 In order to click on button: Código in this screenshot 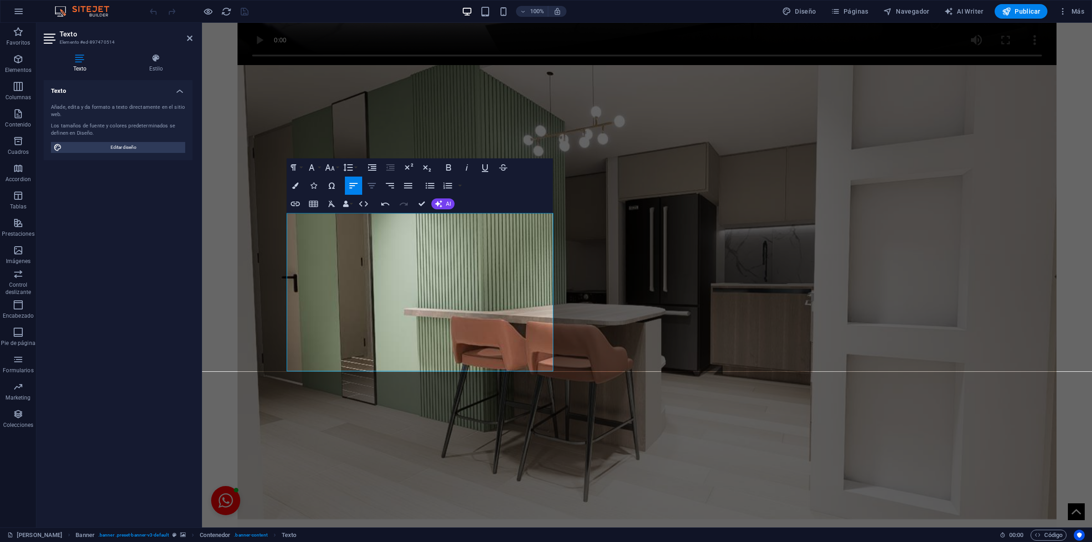, I will do `click(1049, 535)`.